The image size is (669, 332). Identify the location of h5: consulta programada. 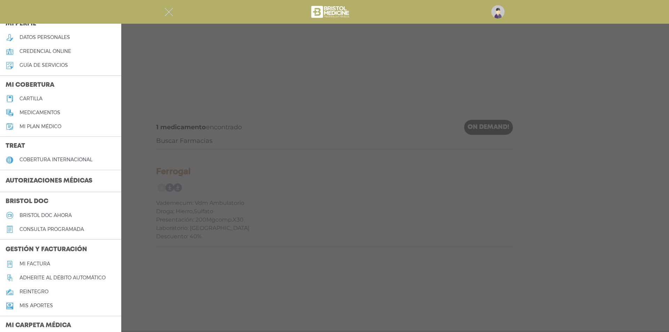
(52, 229).